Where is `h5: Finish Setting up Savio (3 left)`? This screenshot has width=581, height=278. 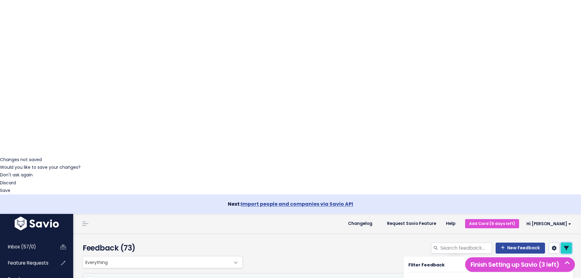 h5: Finish Setting up Savio (3 left) is located at coordinates (520, 265).